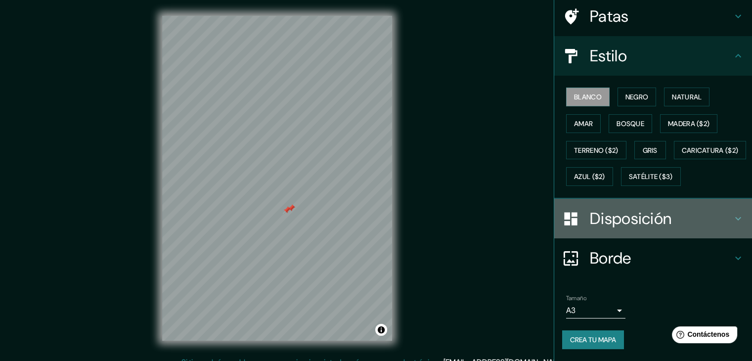 The width and height of the screenshot is (752, 361). Describe the element at coordinates (44, 12) in the screenshot. I see `font: Contáctenos` at that location.